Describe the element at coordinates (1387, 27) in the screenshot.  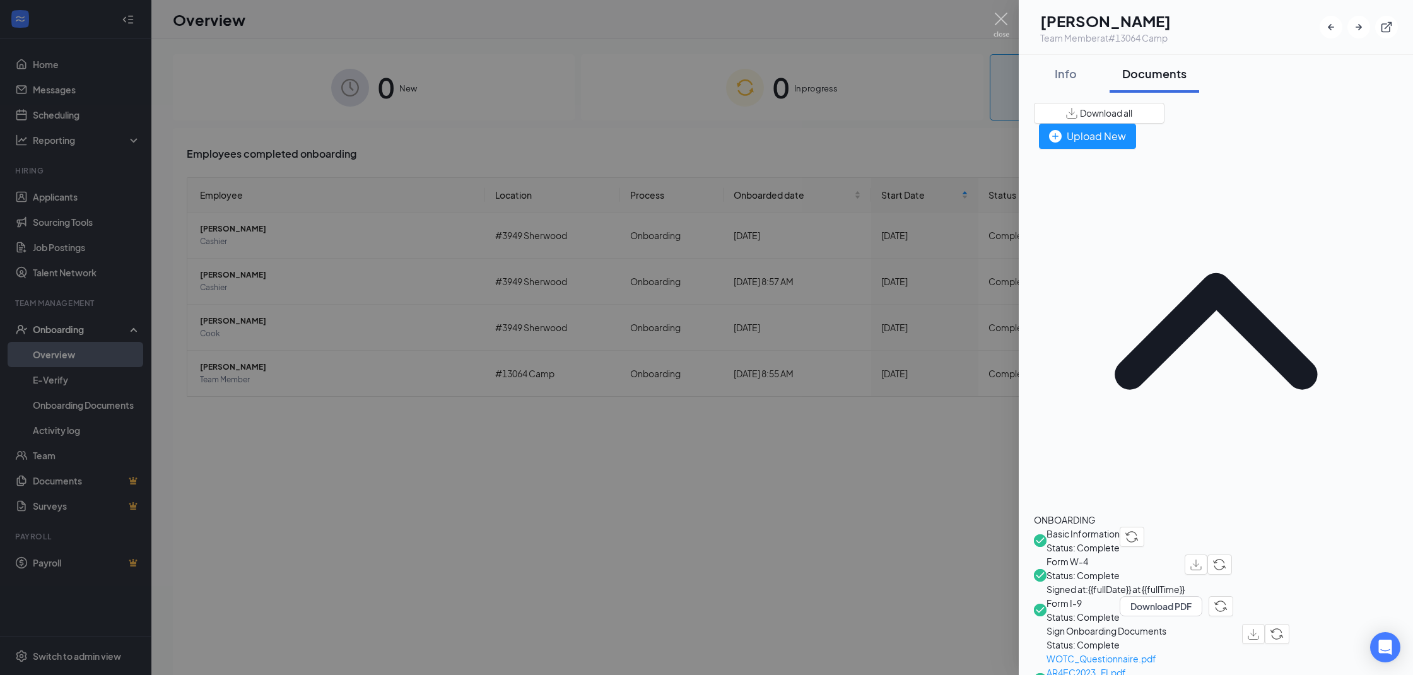
I see `svg: ExternalLink` at that location.